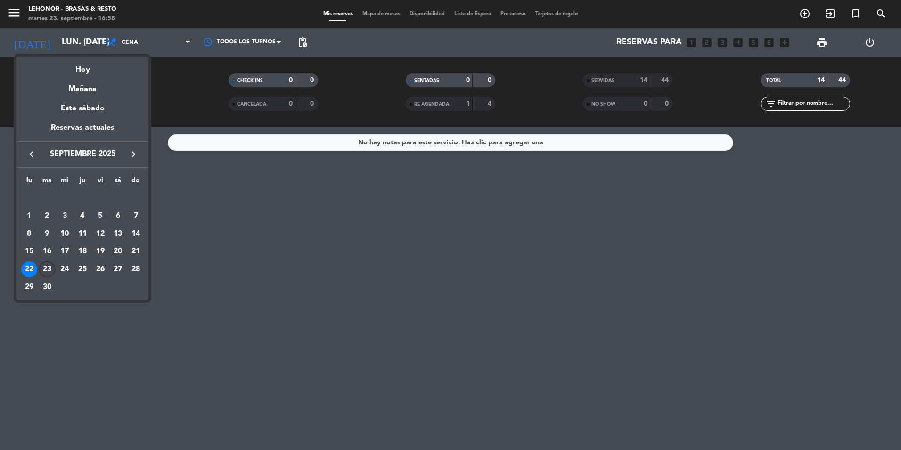  Describe the element at coordinates (65, 234) in the screenshot. I see `td: 10 de septiembre de 2025` at that location.